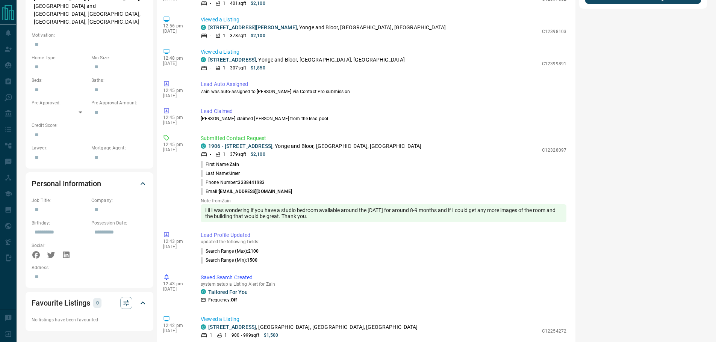  Describe the element at coordinates (383, 242) in the screenshot. I see `p: updated the following fields:` at that location.